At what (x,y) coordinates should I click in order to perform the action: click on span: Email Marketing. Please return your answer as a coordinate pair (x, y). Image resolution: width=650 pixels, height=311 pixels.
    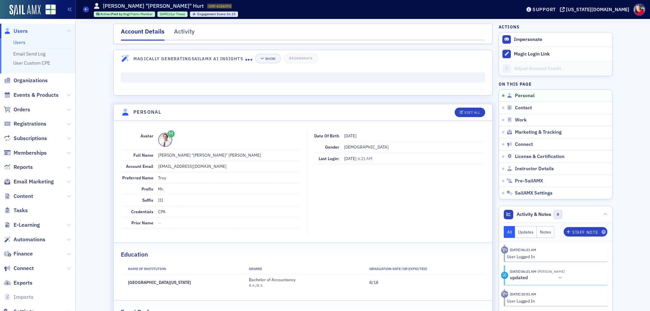
    Looking at the image, I should click on (34, 182).